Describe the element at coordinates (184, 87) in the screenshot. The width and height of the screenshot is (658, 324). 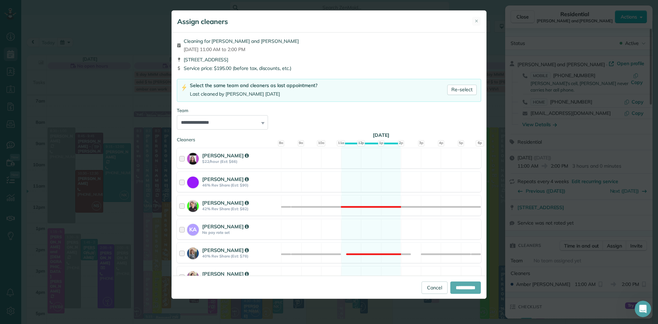
I see `img: lightning-bolt-icon-94e5364df696ac2de96d3a42b8a9ff6ba979493684c50e6bbbcda72601fa0d29.png` at that location.